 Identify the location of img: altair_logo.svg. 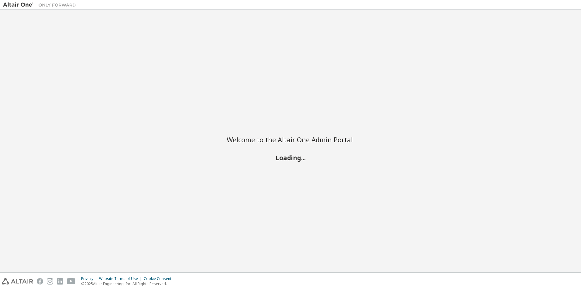
(17, 281).